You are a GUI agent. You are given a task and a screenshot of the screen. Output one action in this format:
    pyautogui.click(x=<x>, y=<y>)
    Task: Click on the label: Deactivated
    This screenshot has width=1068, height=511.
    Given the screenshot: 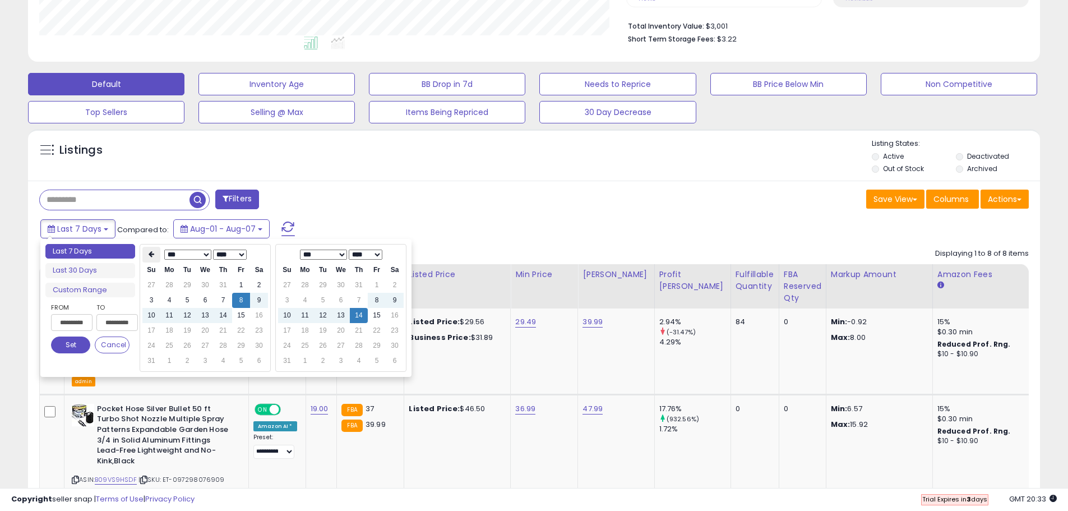 What is the action you would take?
    pyautogui.click(x=988, y=156)
    